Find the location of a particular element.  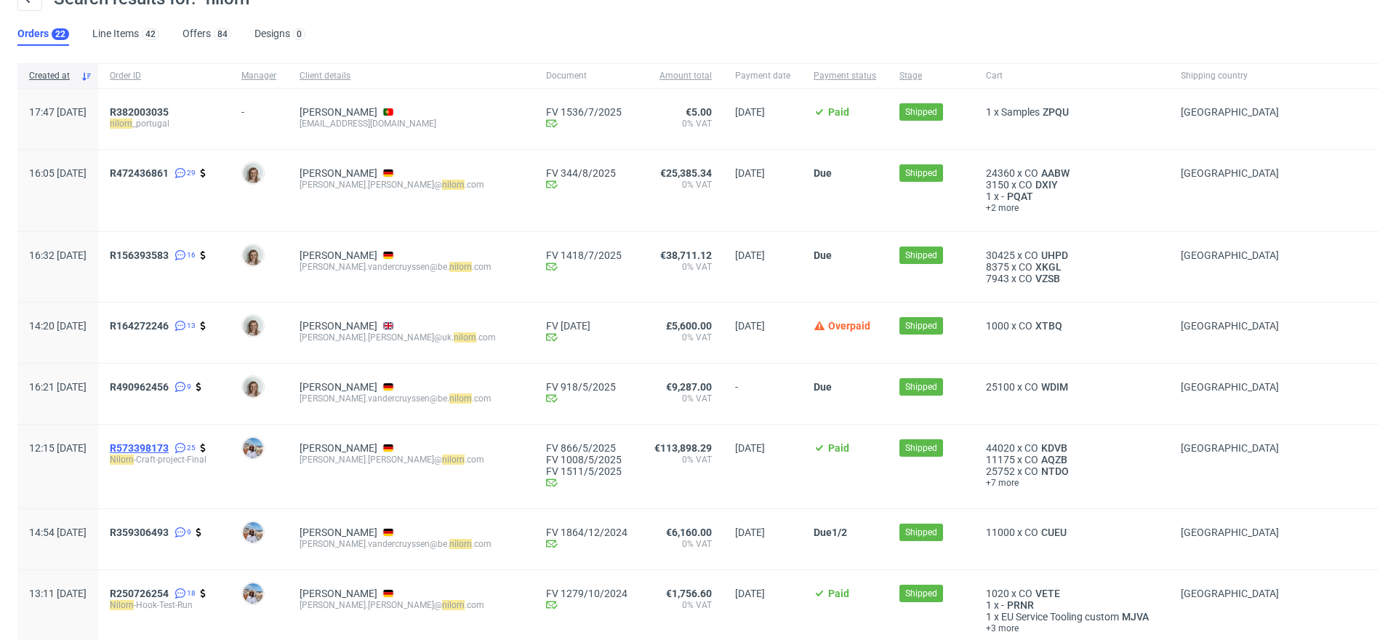

span: PQAT is located at coordinates (1020, 196).